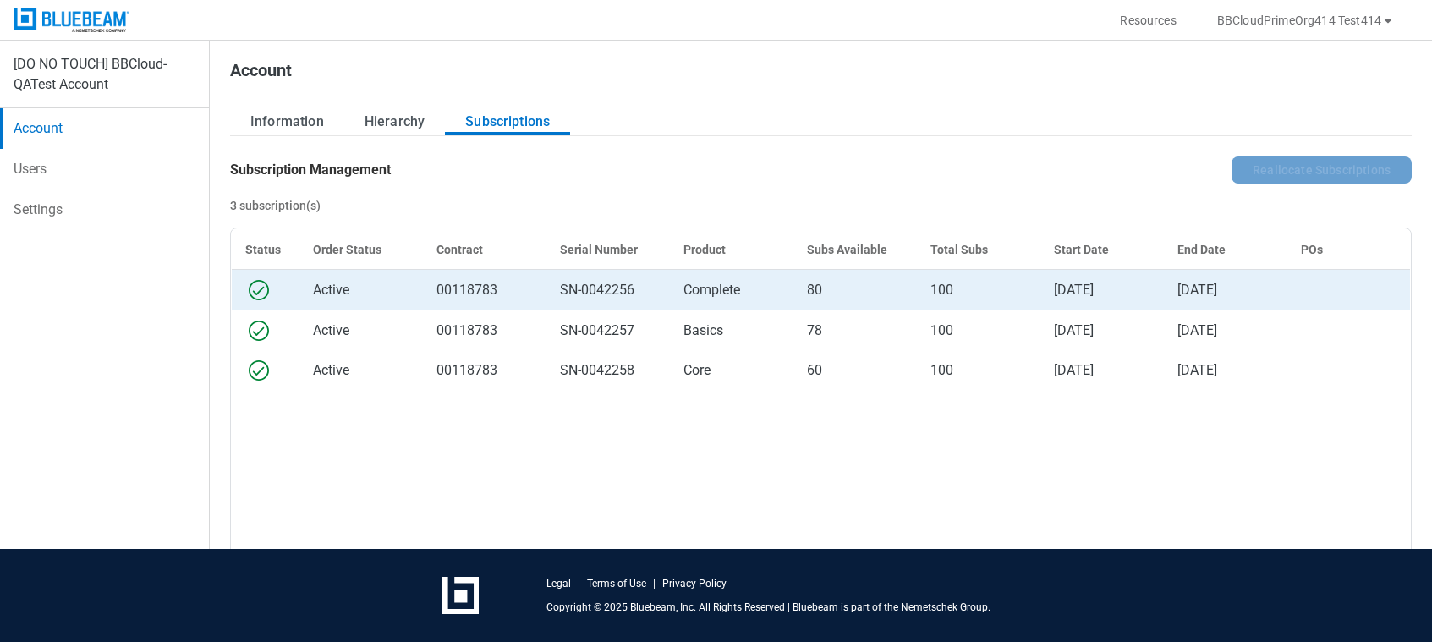 Image resolution: width=1432 pixels, height=642 pixels. I want to click on a: Privacy Policy, so click(695, 584).